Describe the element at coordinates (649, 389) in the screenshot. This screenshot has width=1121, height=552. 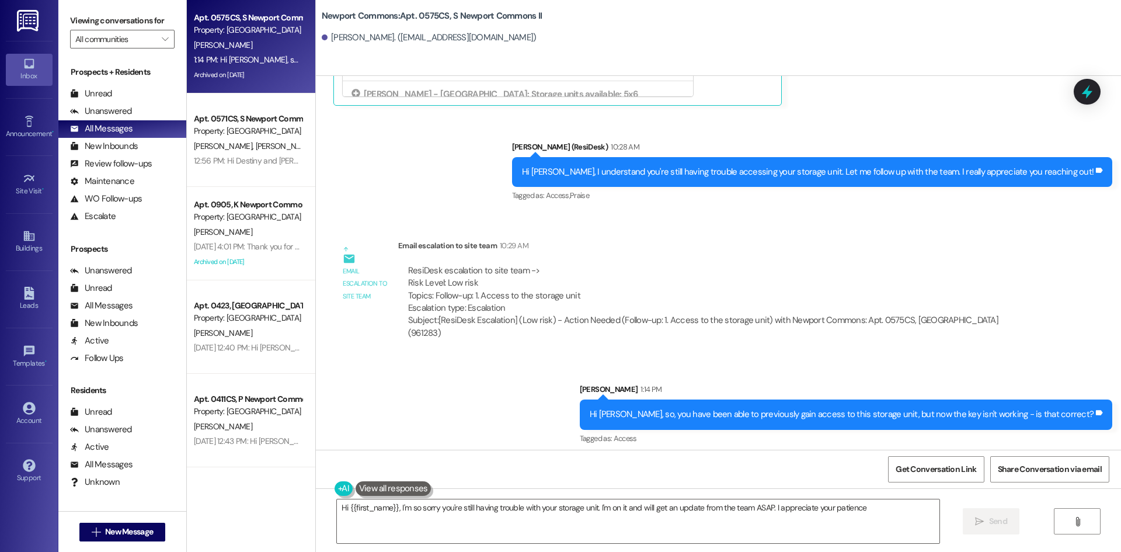
I see `div: 1:14 PM` at that location.